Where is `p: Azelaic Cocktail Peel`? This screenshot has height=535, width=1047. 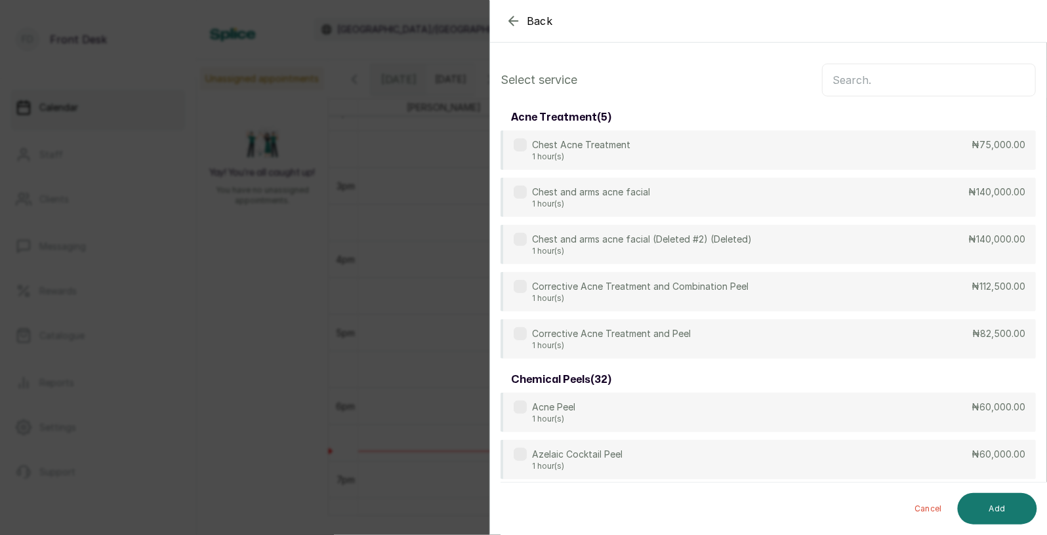 p: Azelaic Cocktail Peel is located at coordinates (577, 455).